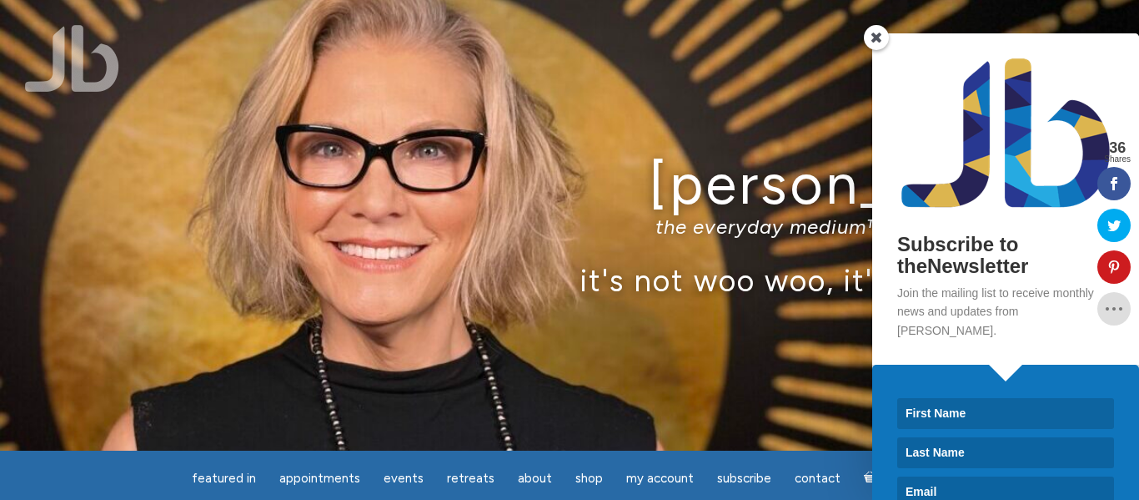 The image size is (1139, 500). I want to click on a: Appointments, so click(319, 478).